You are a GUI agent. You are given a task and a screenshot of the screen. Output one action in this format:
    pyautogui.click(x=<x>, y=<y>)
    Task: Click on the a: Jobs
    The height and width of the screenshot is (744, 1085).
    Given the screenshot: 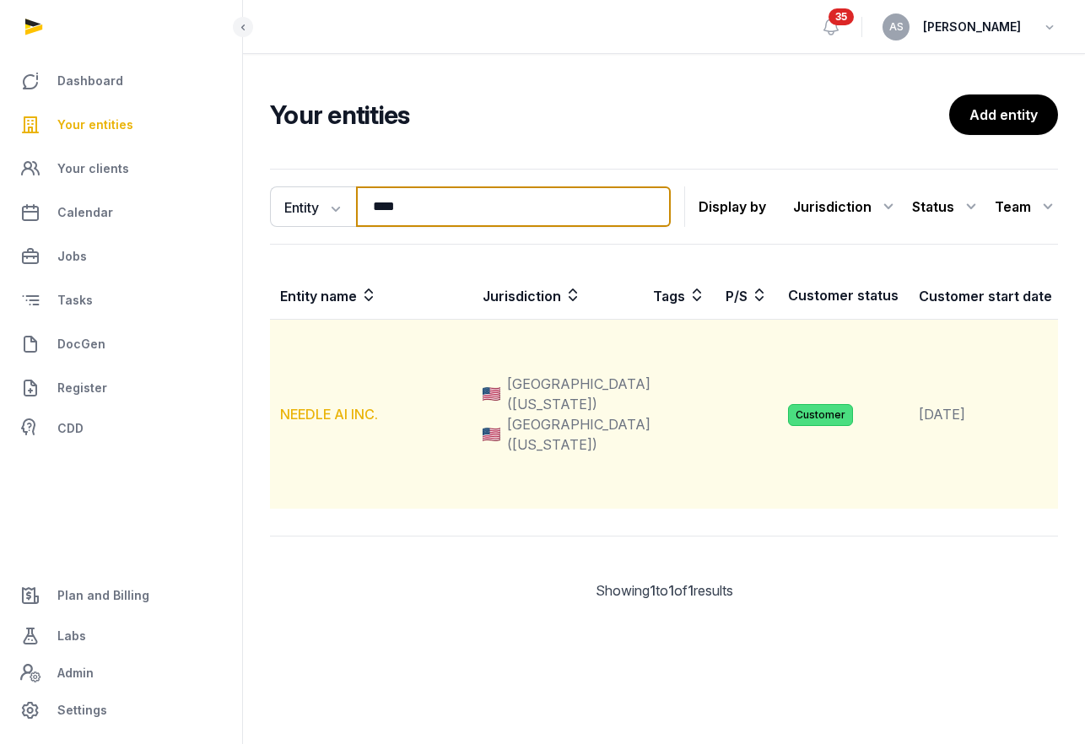 What is the action you would take?
    pyautogui.click(x=121, y=256)
    